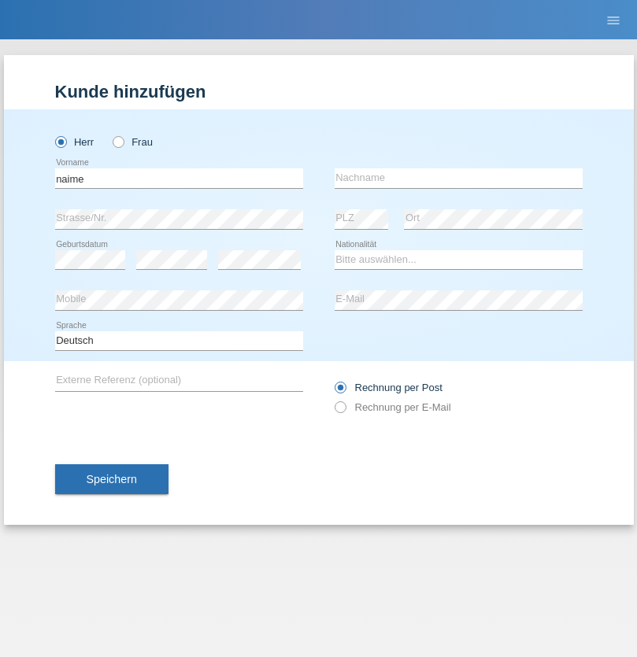 This screenshot has height=657, width=637. Describe the element at coordinates (75, 142) in the screenshot. I see `label: Herr` at that location.